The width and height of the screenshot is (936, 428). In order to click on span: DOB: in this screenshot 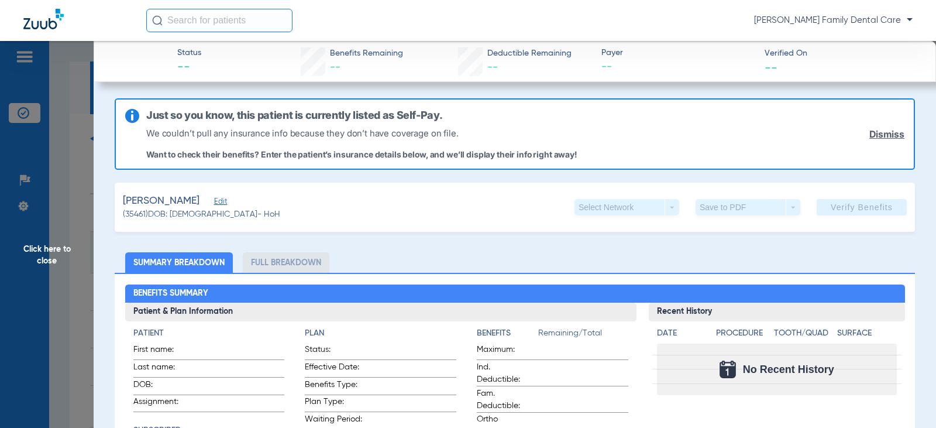, I will do `click(162, 386)`.